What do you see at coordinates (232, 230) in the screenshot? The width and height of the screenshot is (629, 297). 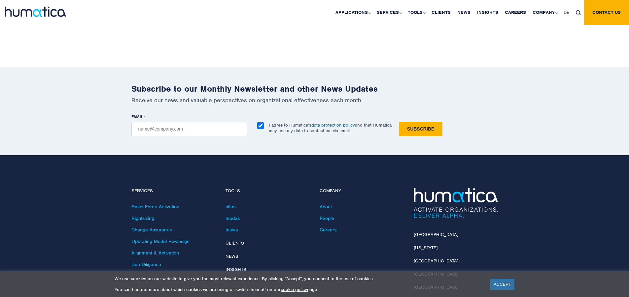 I see `a: taleva` at bounding box center [232, 230].